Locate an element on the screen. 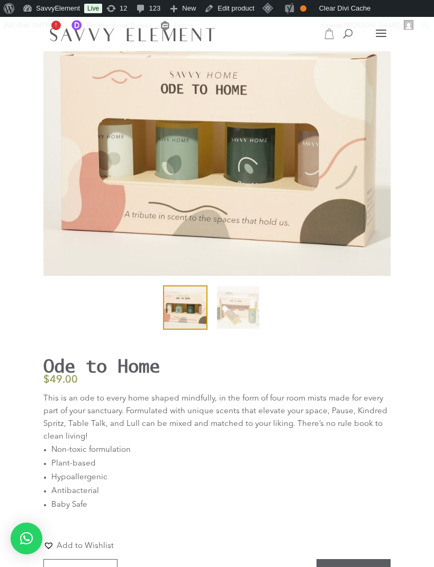 Image resolution: width=434 pixels, height=567 pixels. li: Baby Safe is located at coordinates (221, 506).